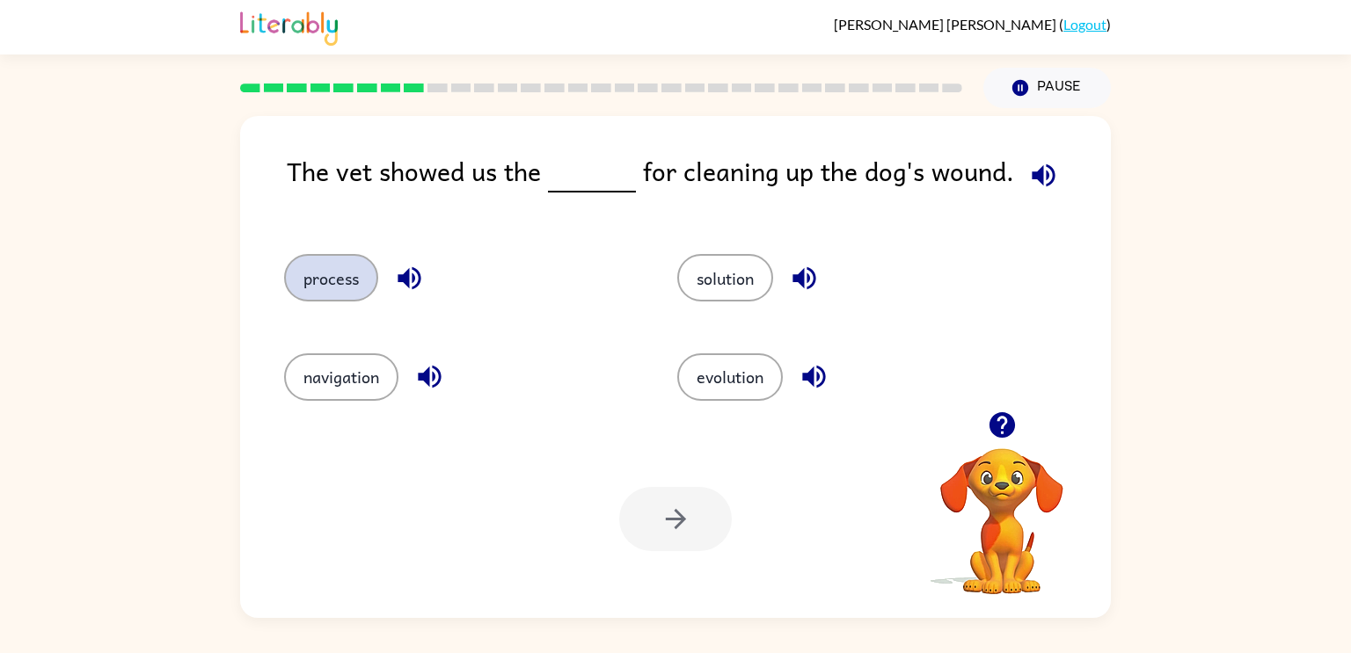 The height and width of the screenshot is (653, 1351). I want to click on button: navigation, so click(341, 377).